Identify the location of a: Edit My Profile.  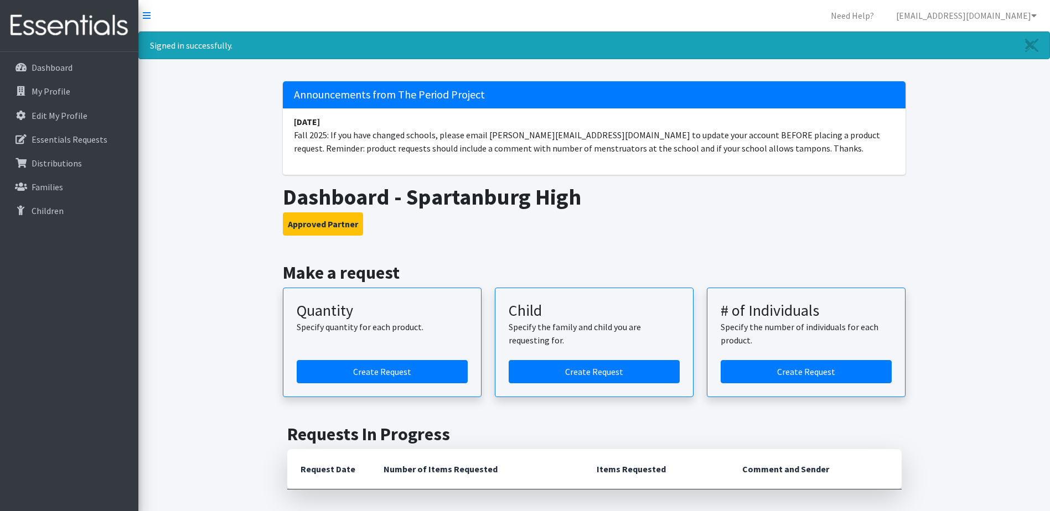
(69, 116).